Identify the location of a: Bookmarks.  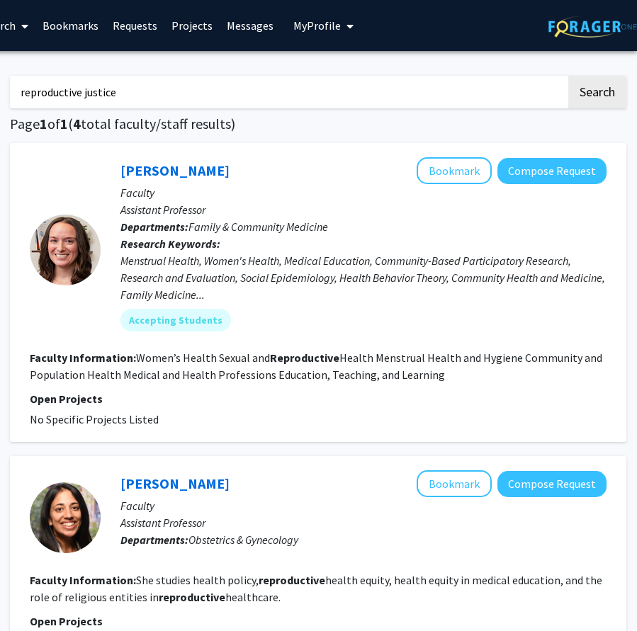
(70, 25).